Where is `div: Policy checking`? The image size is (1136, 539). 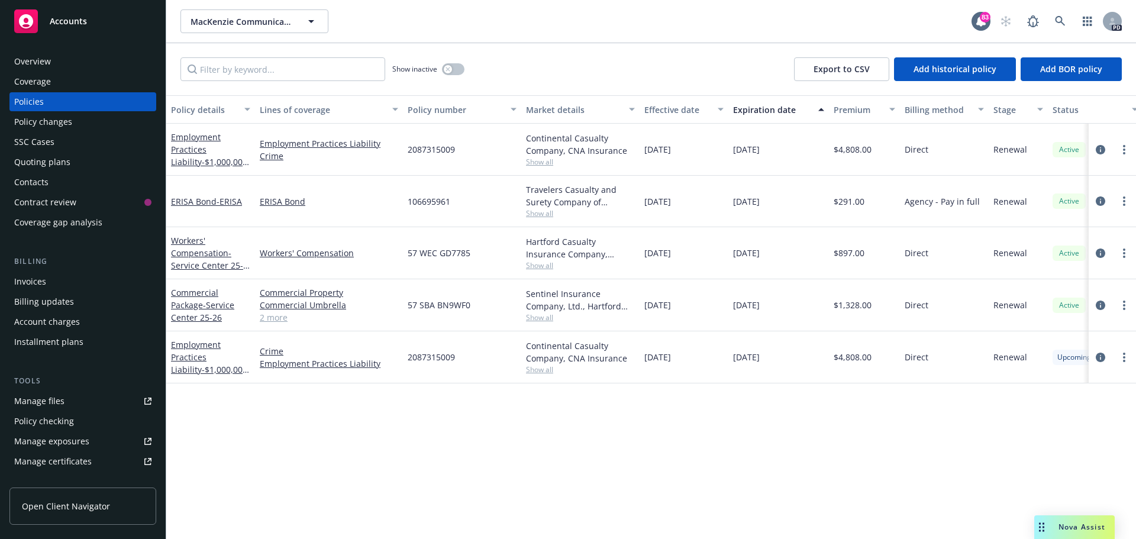
div: Policy checking is located at coordinates (44, 421).